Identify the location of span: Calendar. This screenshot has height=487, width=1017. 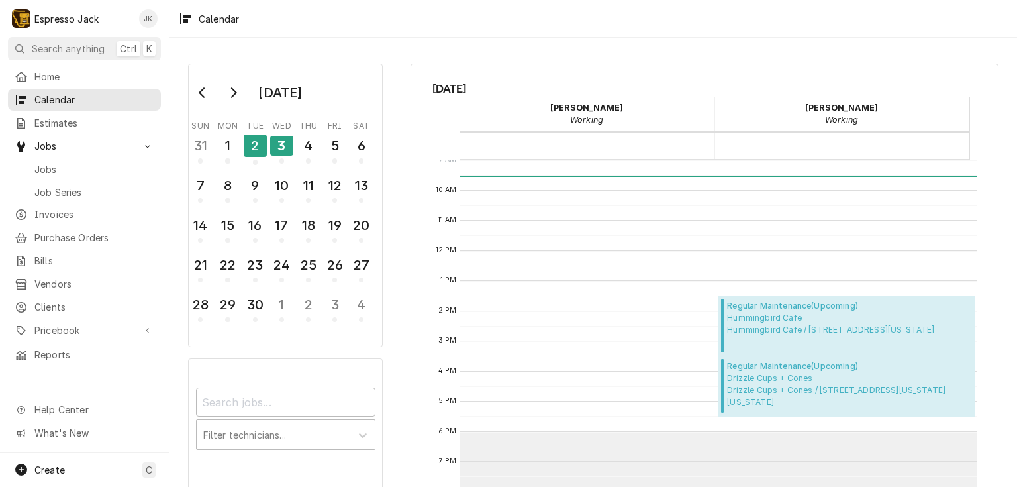
(94, 99).